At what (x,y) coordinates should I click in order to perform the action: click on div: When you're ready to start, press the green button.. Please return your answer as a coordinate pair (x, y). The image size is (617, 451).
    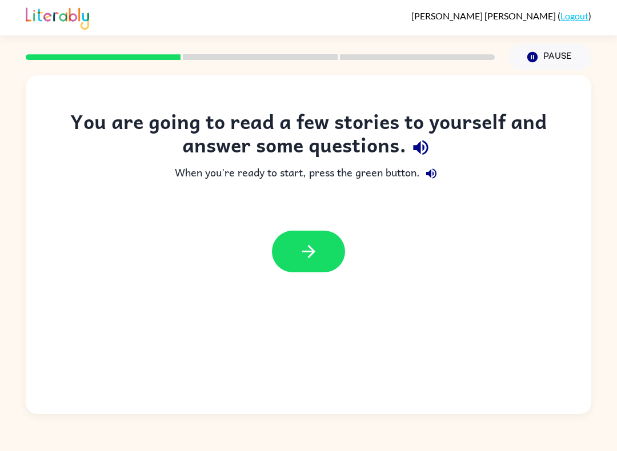
    Looking at the image, I should click on (309, 174).